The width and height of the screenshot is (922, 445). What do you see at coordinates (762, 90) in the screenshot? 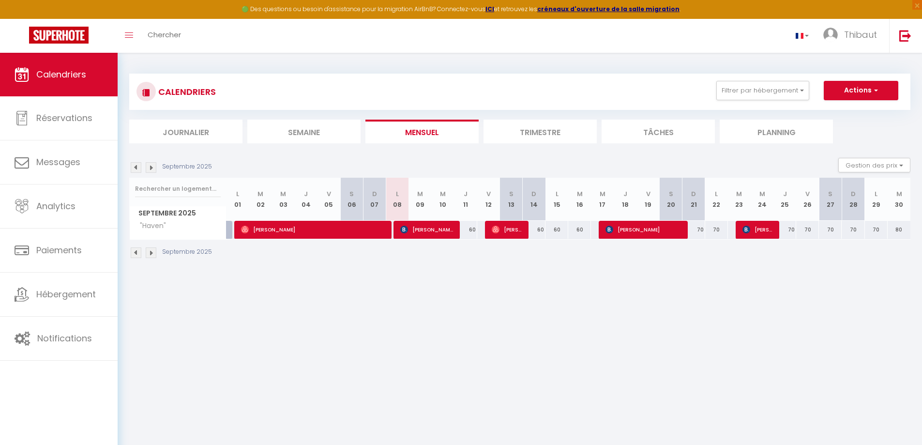
I see `button: Filtrer par hébergement` at bounding box center [762, 90].